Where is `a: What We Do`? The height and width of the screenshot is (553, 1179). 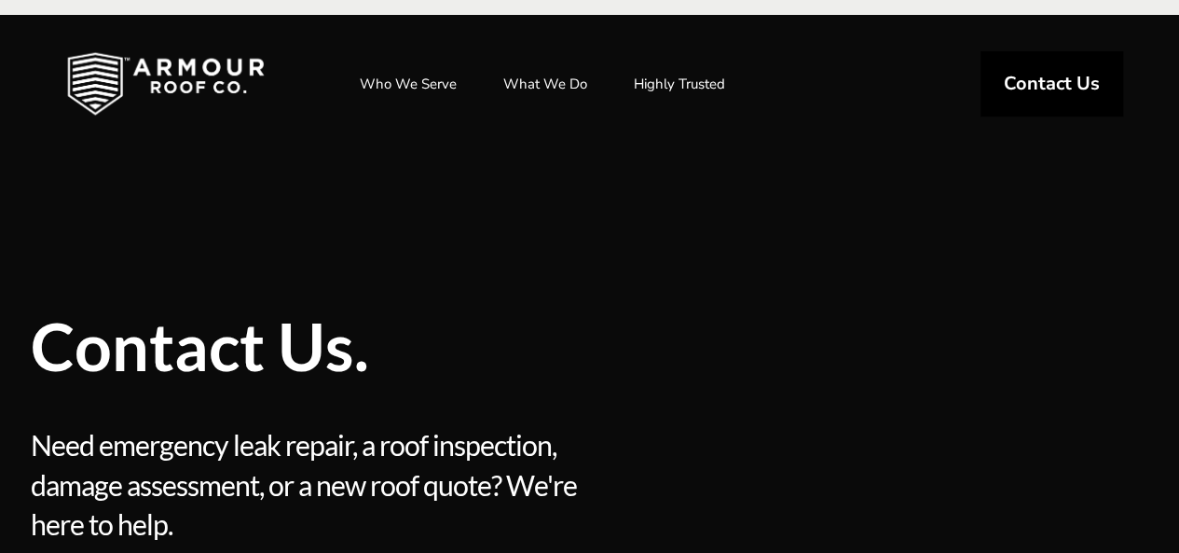
a: What We Do is located at coordinates (545, 84).